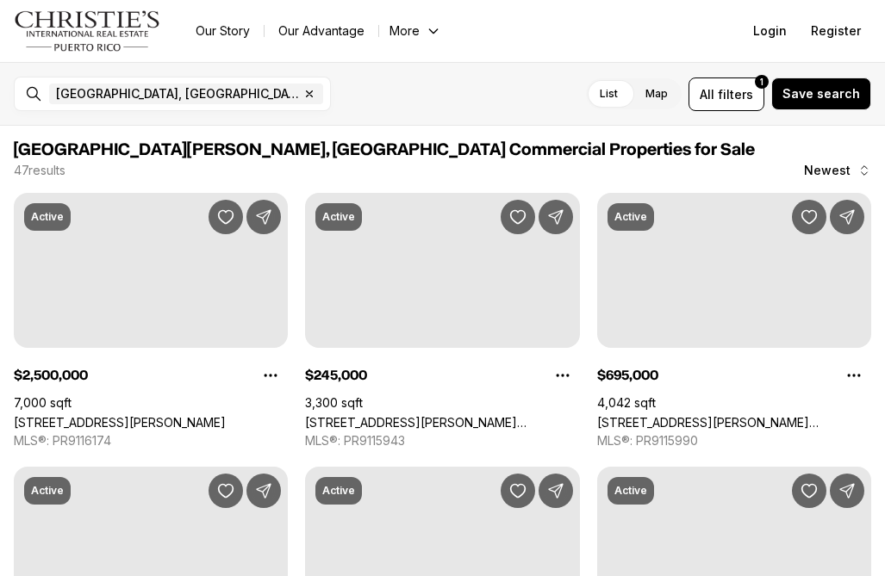  I want to click on a: 1400 AMERICO MIRANDA AVE, SAN JUAN PR, 00926, so click(734, 422).